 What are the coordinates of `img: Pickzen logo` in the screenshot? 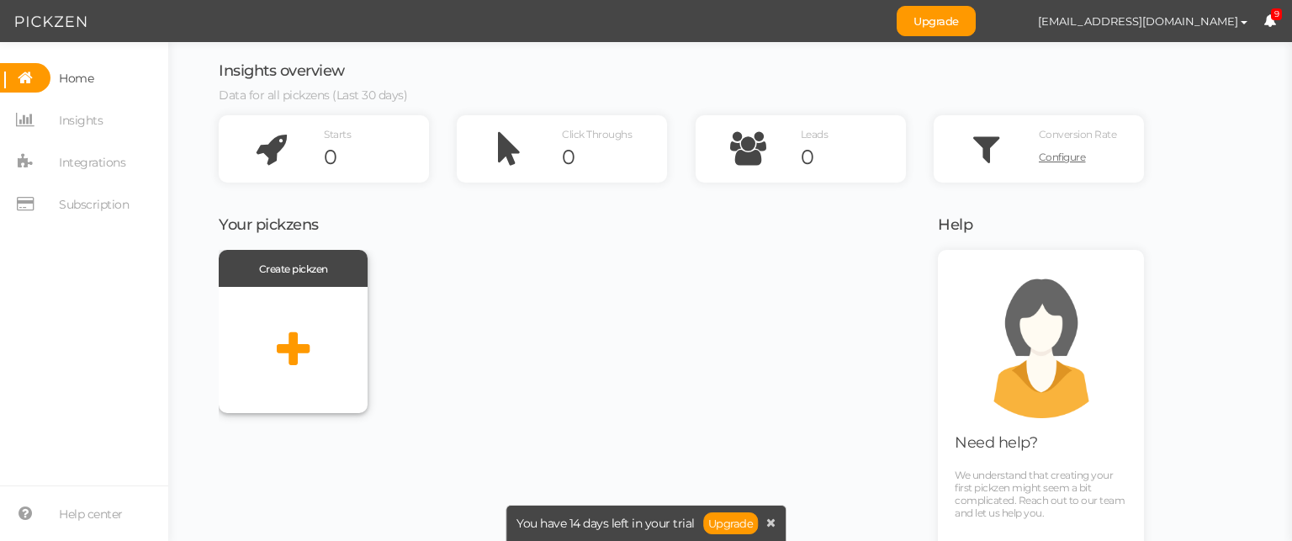 It's located at (50, 22).